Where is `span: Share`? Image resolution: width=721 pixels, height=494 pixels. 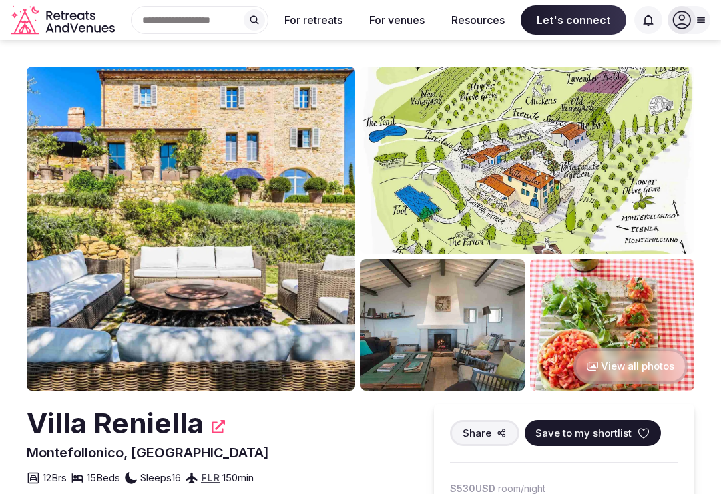 span: Share is located at coordinates (477, 433).